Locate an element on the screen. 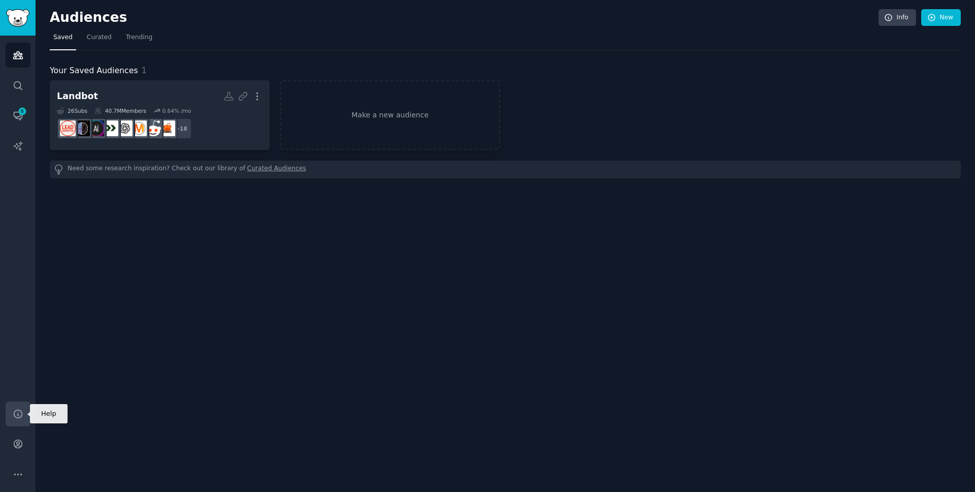  a: Landbot26Subs40.7MMembers0.64% /mo+18Sales_ProfessionalssalesAskMarketingOpenAIAutomateAiAutomati... is located at coordinates (159, 115).